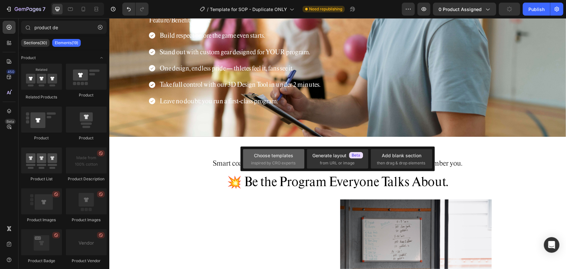 This screenshot has height=269, width=566. What do you see at coordinates (135, 9) in the screenshot?
I see `div: Undo/Redo` at bounding box center [135, 9].